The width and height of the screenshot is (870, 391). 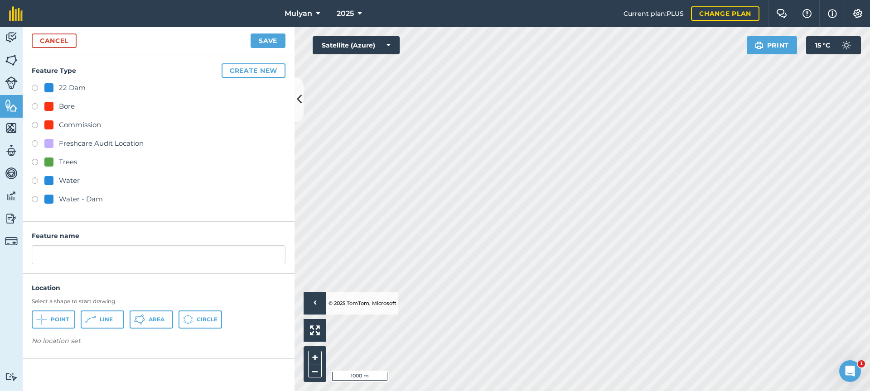 What do you see at coordinates (53, 320) in the screenshot?
I see `button: Point` at bounding box center [53, 320].